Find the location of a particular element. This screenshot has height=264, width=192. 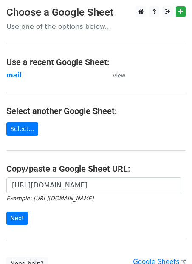

a: View is located at coordinates (115, 75).